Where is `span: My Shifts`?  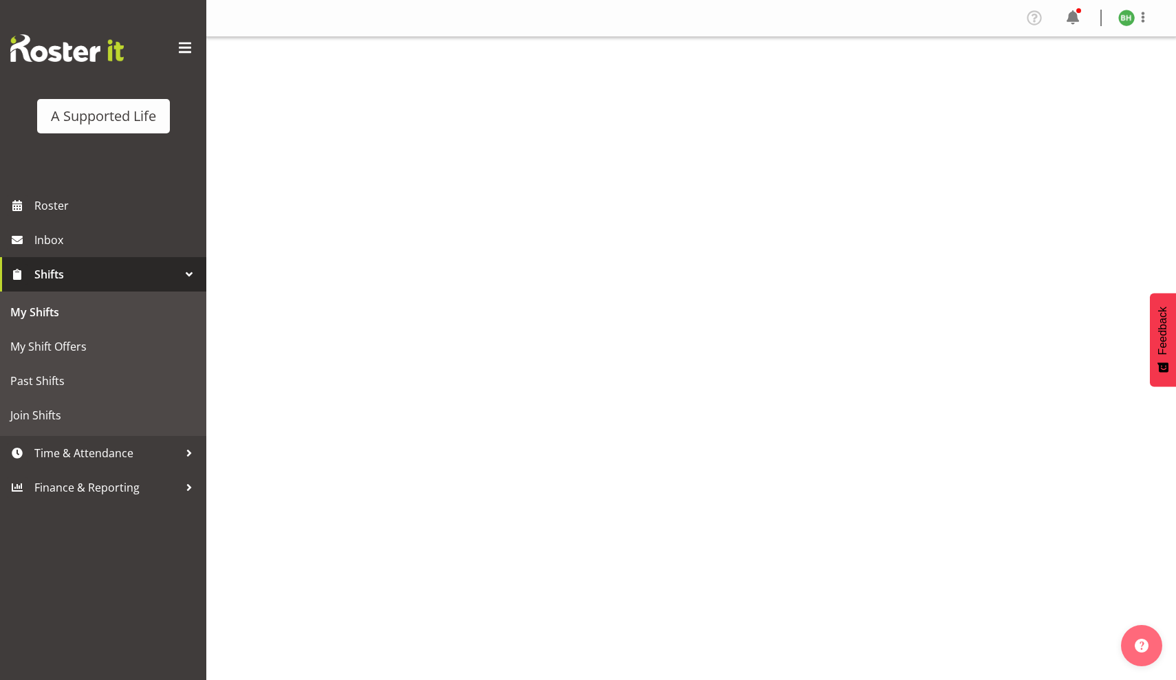 span: My Shifts is located at coordinates (103, 312).